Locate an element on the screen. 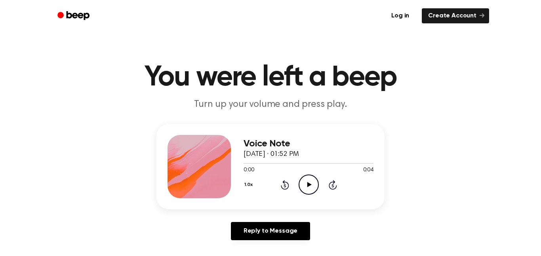  button: 1.0x is located at coordinates (249, 185).